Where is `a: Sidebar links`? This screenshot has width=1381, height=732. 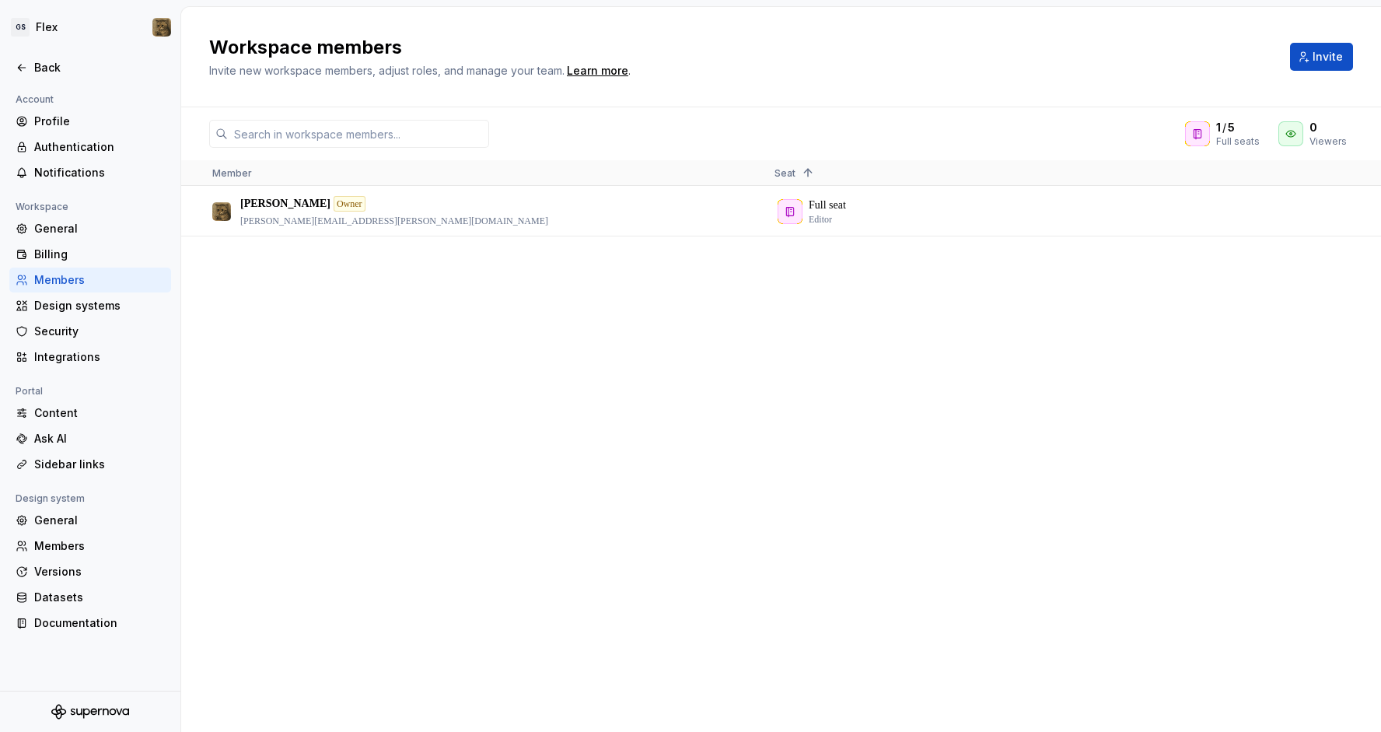 a: Sidebar links is located at coordinates (90, 464).